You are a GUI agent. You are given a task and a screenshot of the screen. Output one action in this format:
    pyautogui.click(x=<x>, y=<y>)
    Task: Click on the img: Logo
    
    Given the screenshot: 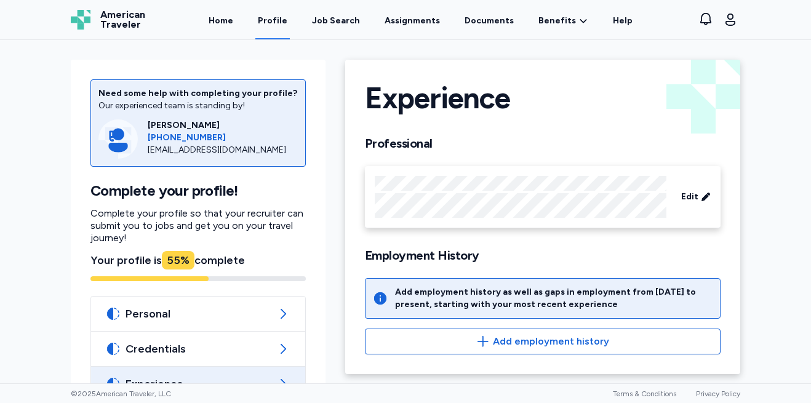 What is the action you would take?
    pyautogui.click(x=81, y=20)
    